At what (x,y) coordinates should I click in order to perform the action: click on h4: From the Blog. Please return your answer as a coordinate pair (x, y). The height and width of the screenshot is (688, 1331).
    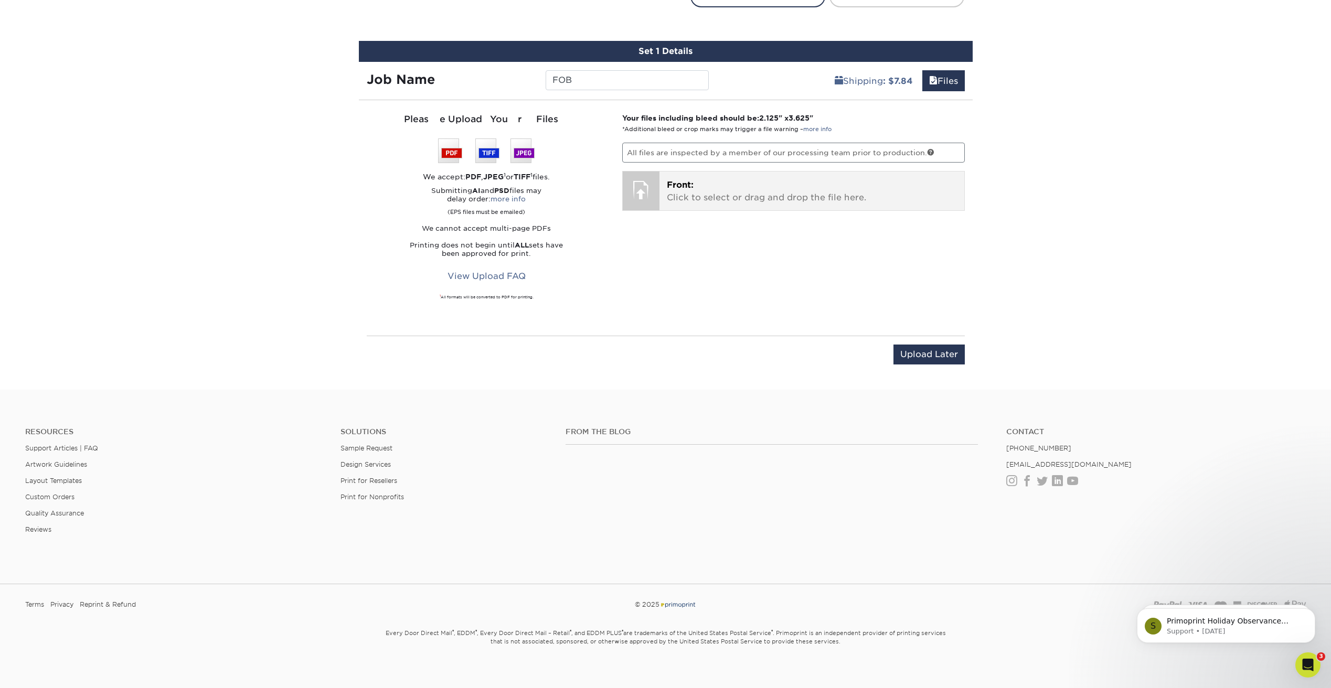
    Looking at the image, I should click on (772, 432).